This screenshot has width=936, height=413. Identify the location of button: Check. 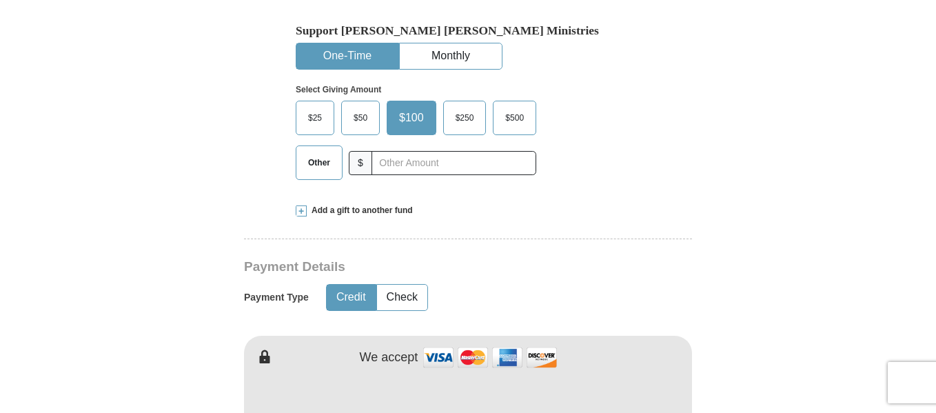
(402, 297).